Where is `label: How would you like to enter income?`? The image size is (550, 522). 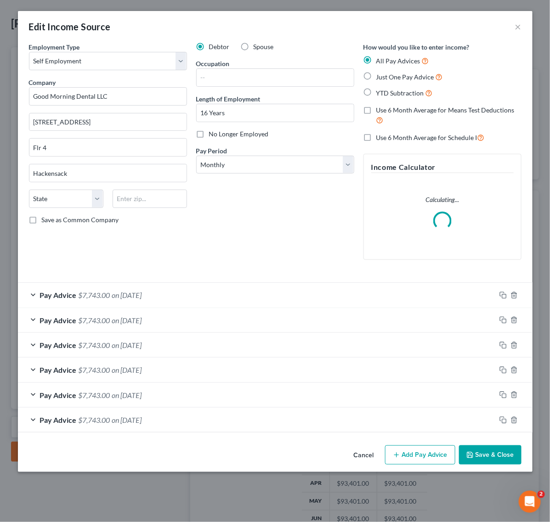 label: How would you like to enter income? is located at coordinates (416, 47).